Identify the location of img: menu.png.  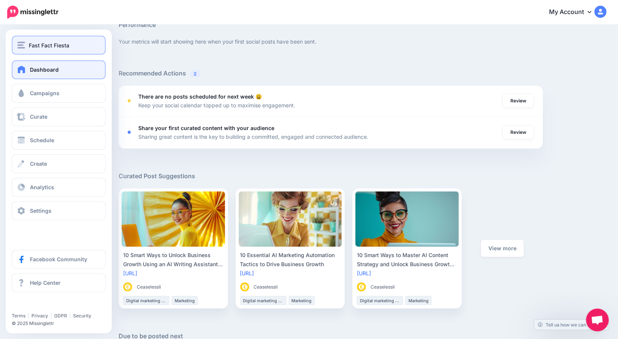
(21, 45).